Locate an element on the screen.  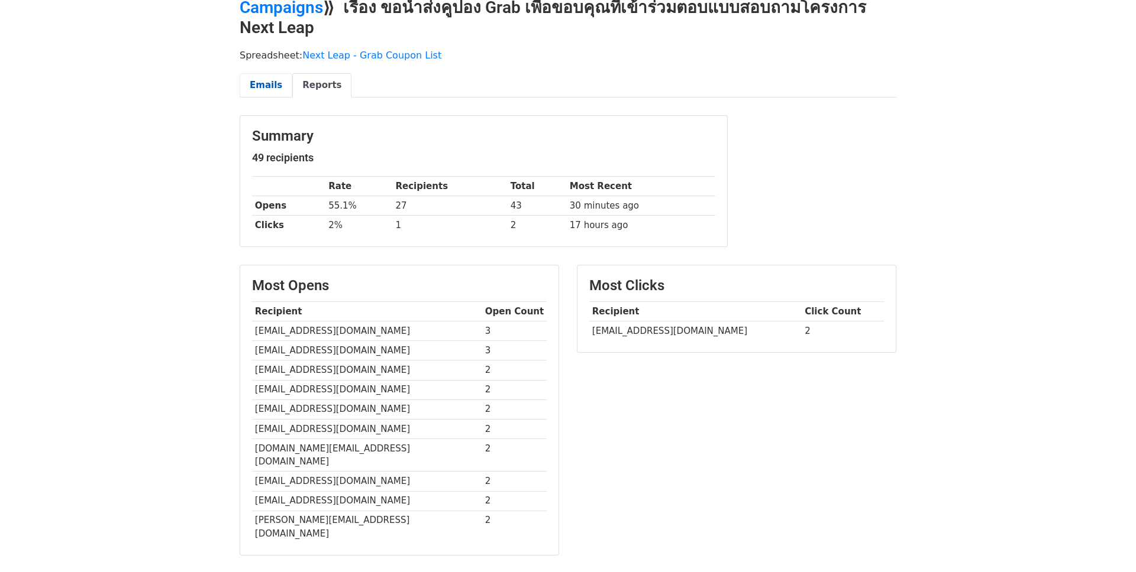
a: Emails is located at coordinates (266, 85).